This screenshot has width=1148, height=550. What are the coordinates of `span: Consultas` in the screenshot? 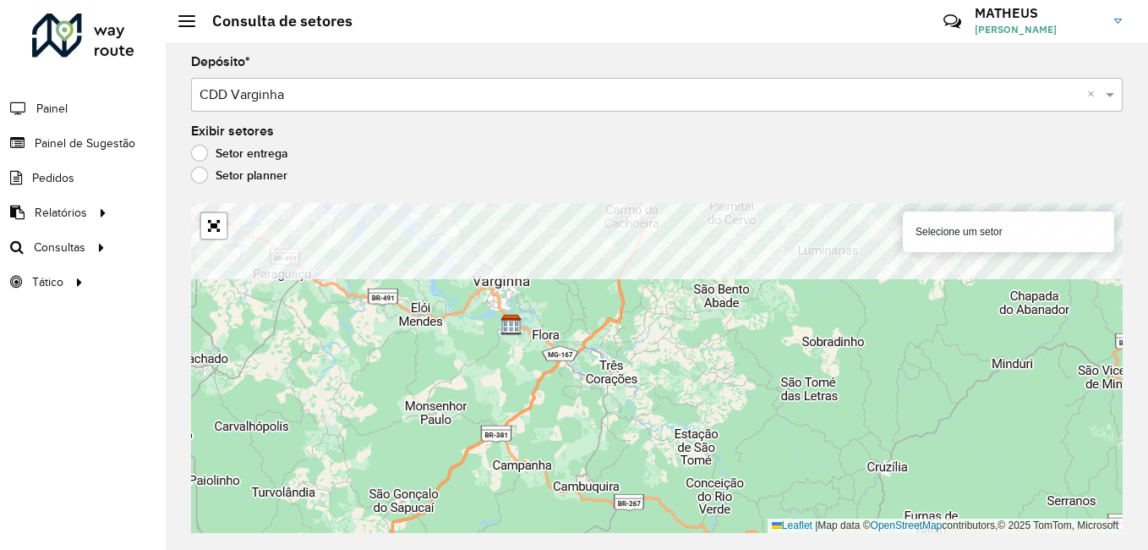 It's located at (59, 247).